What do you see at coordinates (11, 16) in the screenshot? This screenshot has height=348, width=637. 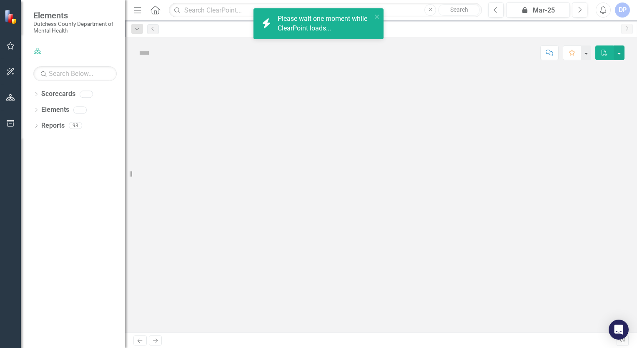 I see `img: ClearPoint Strategy` at bounding box center [11, 16].